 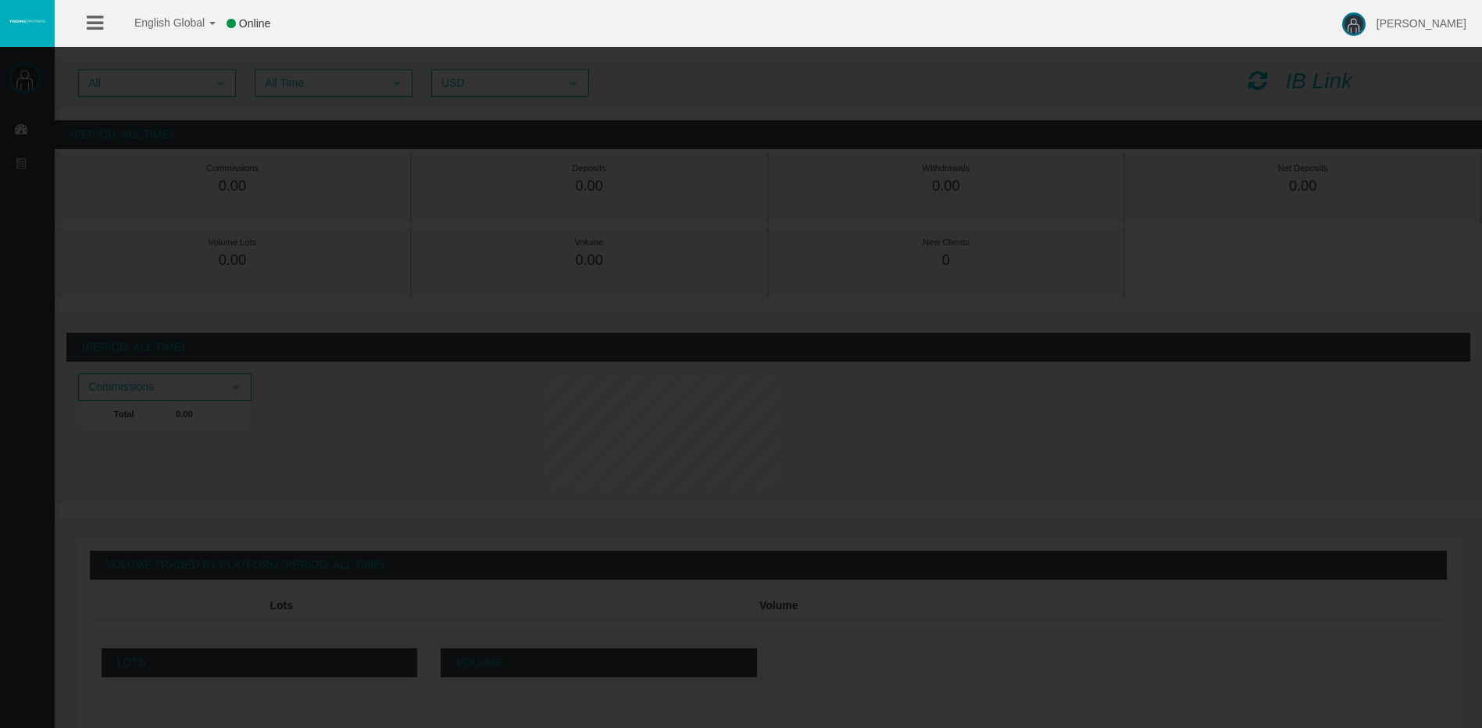 What do you see at coordinates (27, 21) in the screenshot?
I see `img: logo.svg` at bounding box center [27, 21].